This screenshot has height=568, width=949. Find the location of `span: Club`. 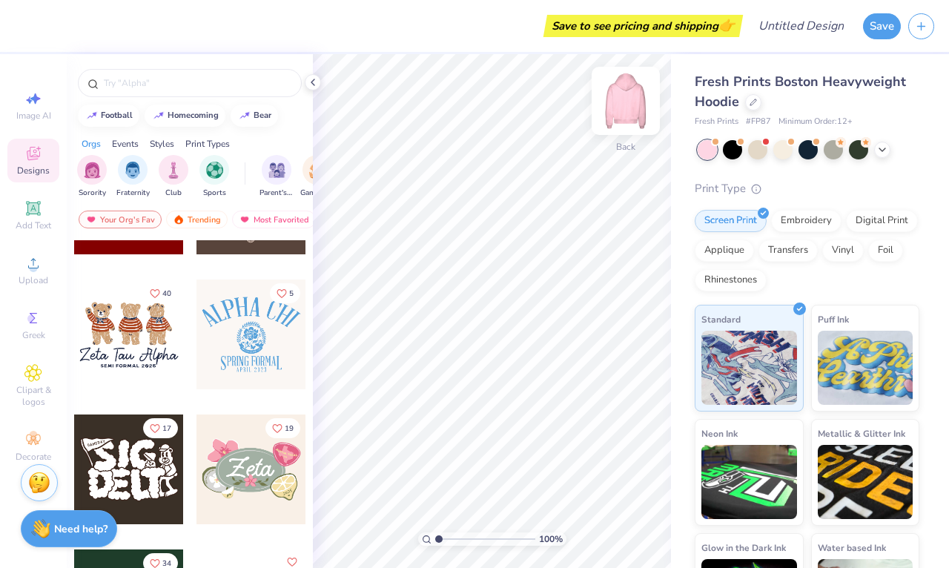

span: Club is located at coordinates (173, 193).